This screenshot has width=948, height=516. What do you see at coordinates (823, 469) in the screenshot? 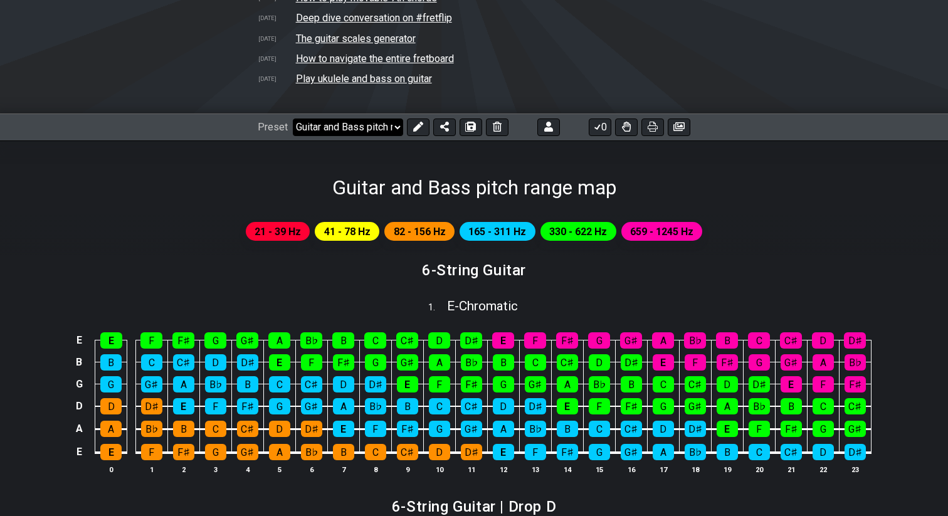
I see `th: 22` at bounding box center [823, 469].